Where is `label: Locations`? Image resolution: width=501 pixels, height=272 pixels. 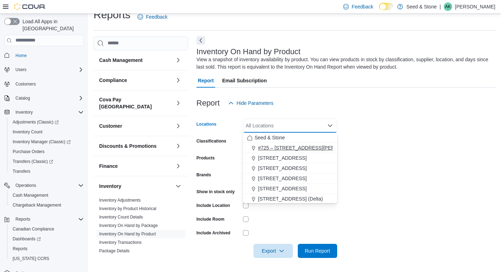
label: Locations is located at coordinates (207, 124).